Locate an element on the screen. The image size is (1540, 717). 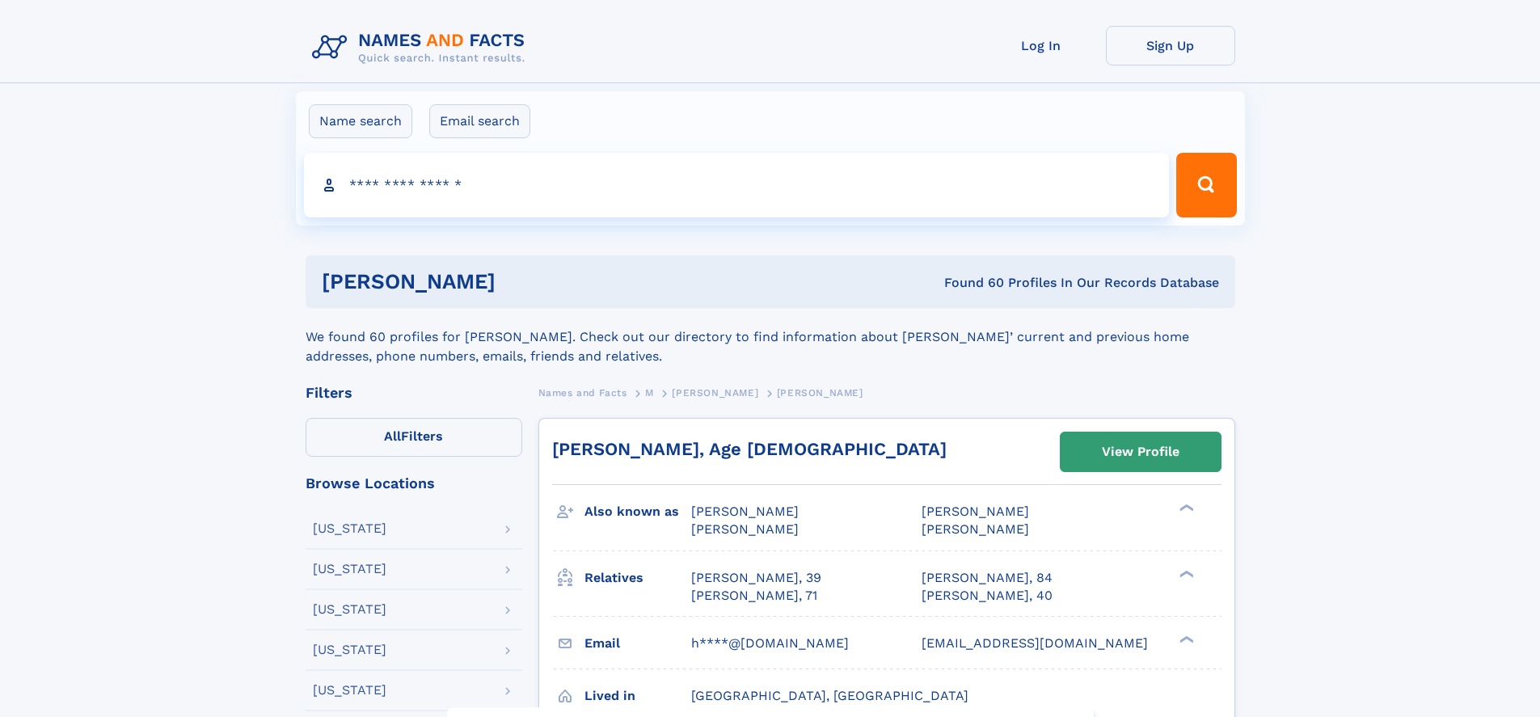
label: Email search is located at coordinates (479, 121).